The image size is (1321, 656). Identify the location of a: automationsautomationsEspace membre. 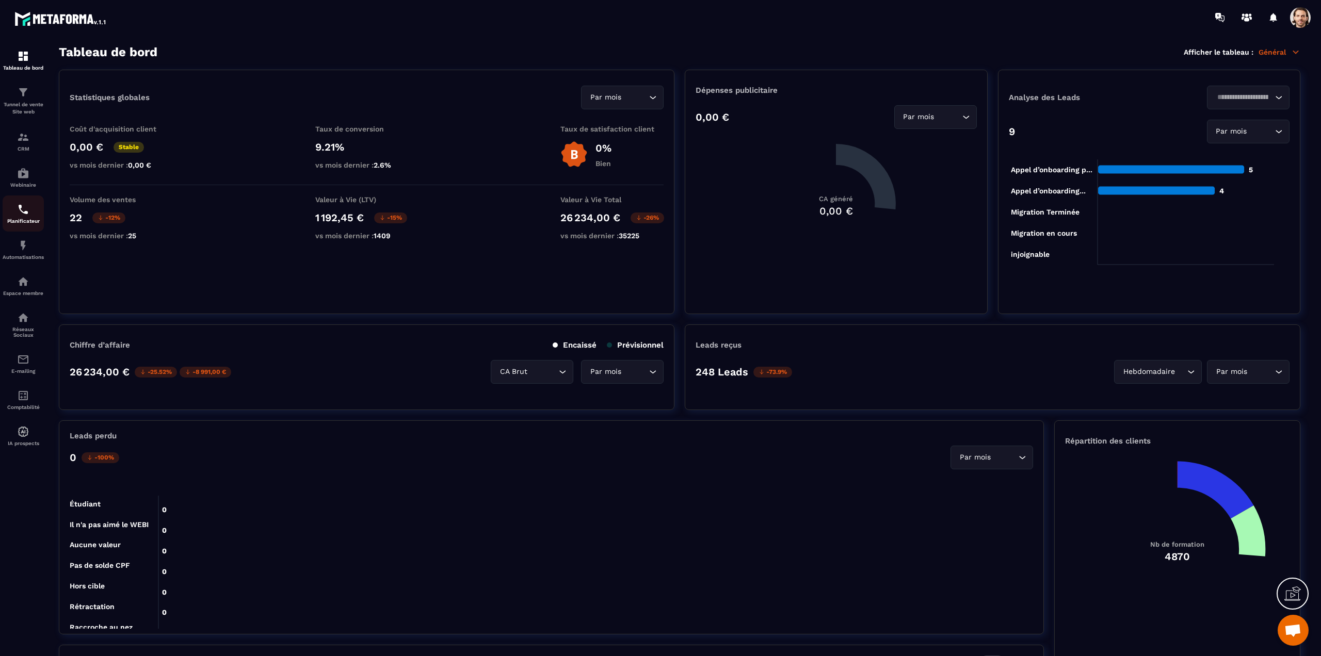
(23, 286).